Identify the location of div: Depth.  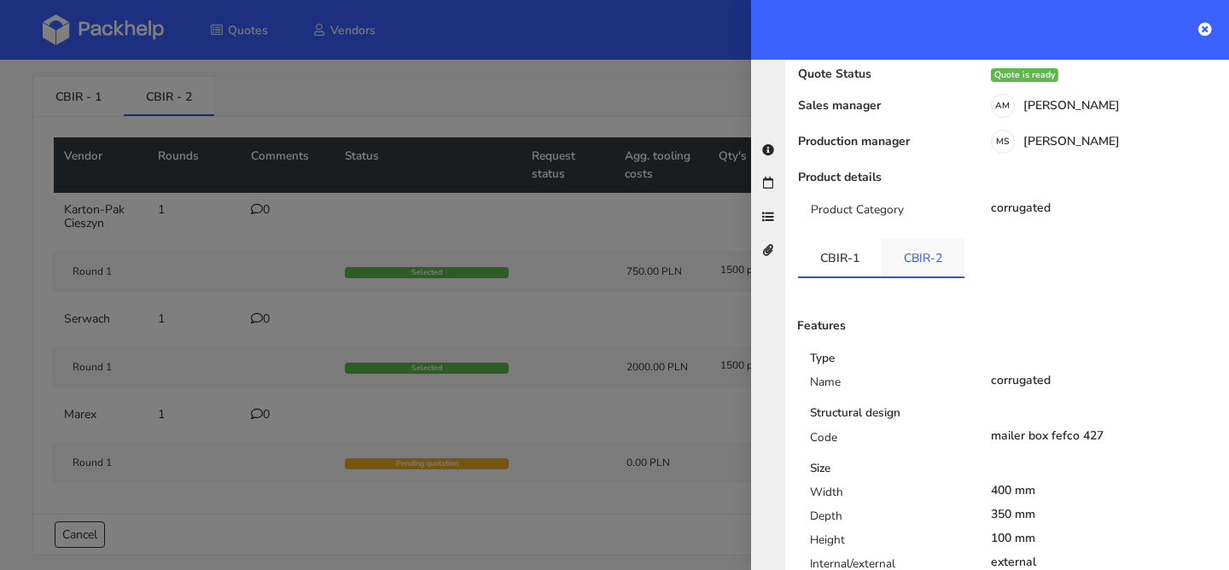
(888, 520).